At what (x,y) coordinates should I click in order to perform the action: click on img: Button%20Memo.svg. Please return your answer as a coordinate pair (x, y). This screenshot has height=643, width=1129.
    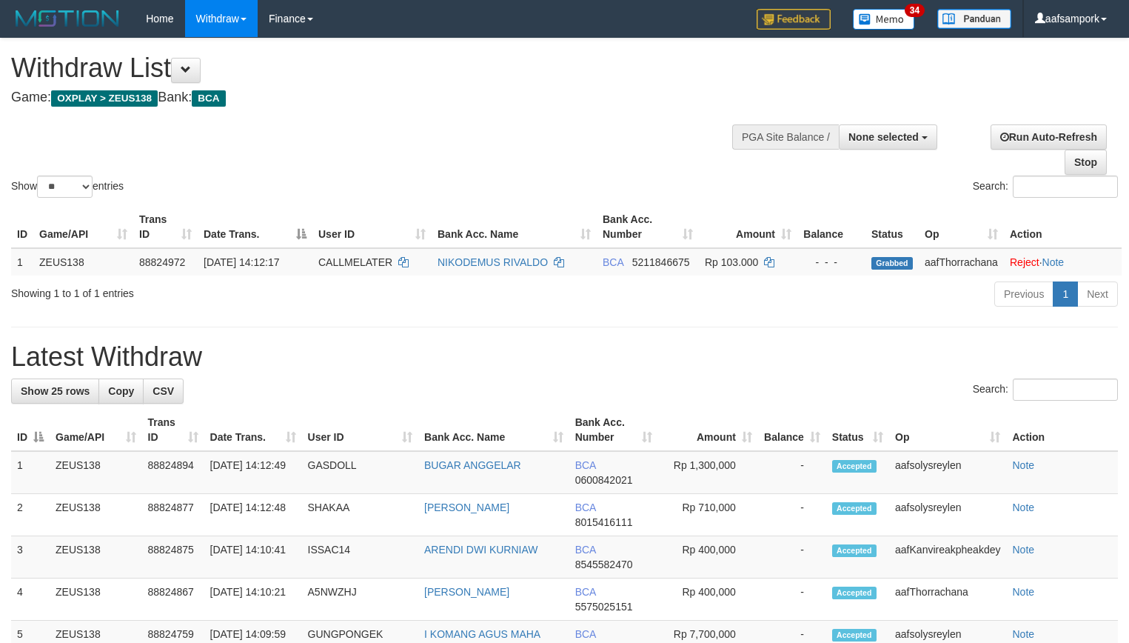
    Looking at the image, I should click on (884, 19).